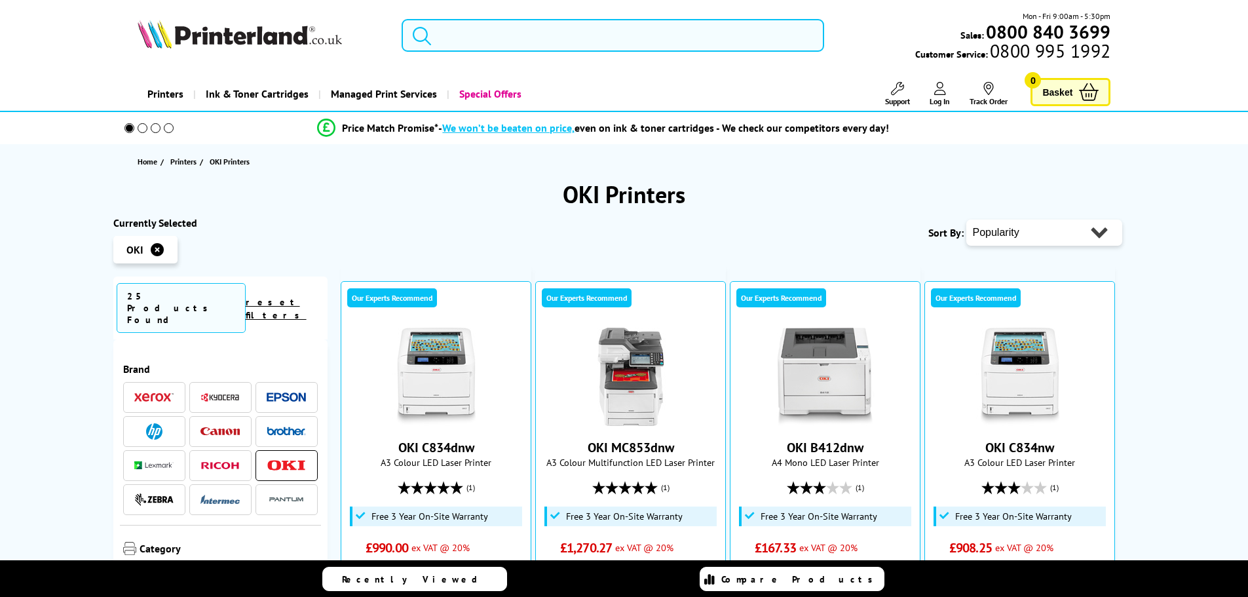 Image resolution: width=1248 pixels, height=597 pixels. What do you see at coordinates (135, 250) in the screenshot?
I see `span: OKI` at bounding box center [135, 250].